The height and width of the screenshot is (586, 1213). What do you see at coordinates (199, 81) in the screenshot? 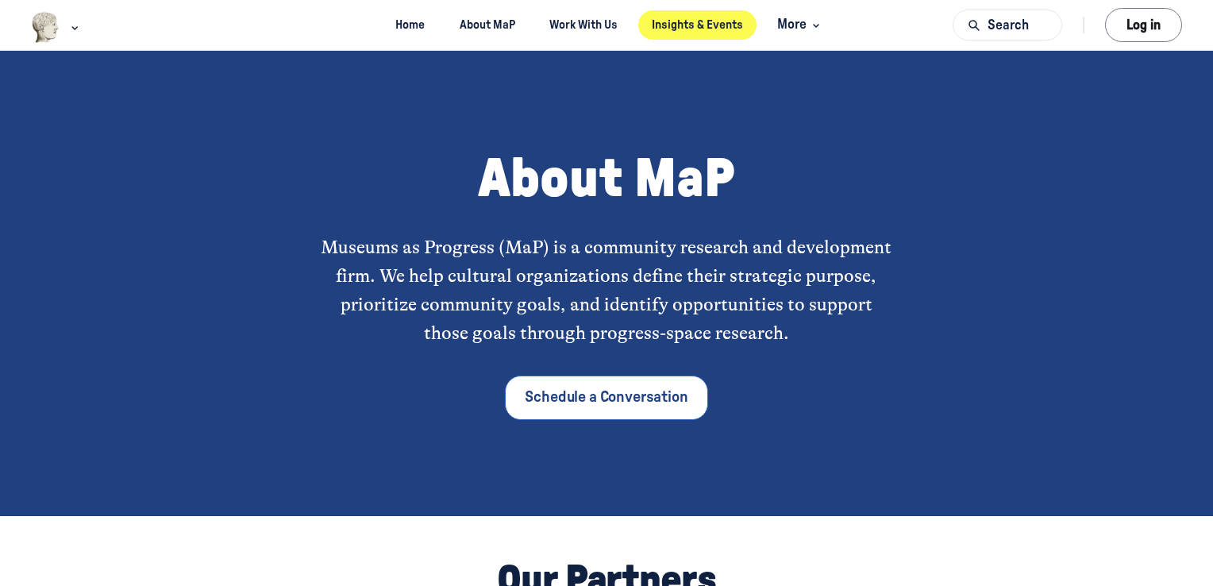
I see `span: Email` at bounding box center [199, 81].